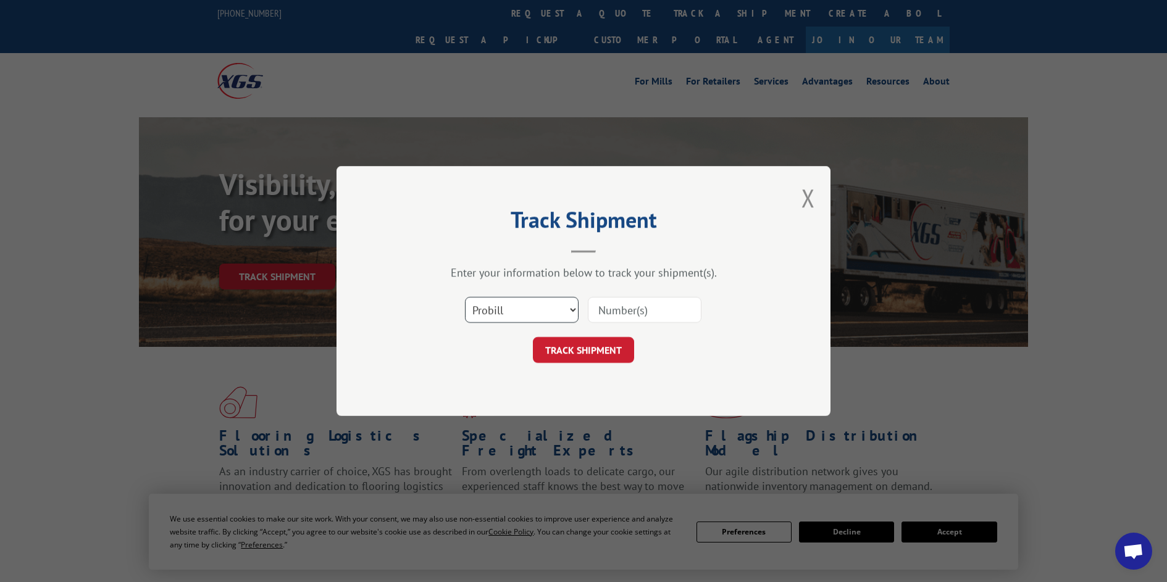 The width and height of the screenshot is (1167, 582). Describe the element at coordinates (583, 350) in the screenshot. I see `button: TRACK SHIPMENT` at that location.